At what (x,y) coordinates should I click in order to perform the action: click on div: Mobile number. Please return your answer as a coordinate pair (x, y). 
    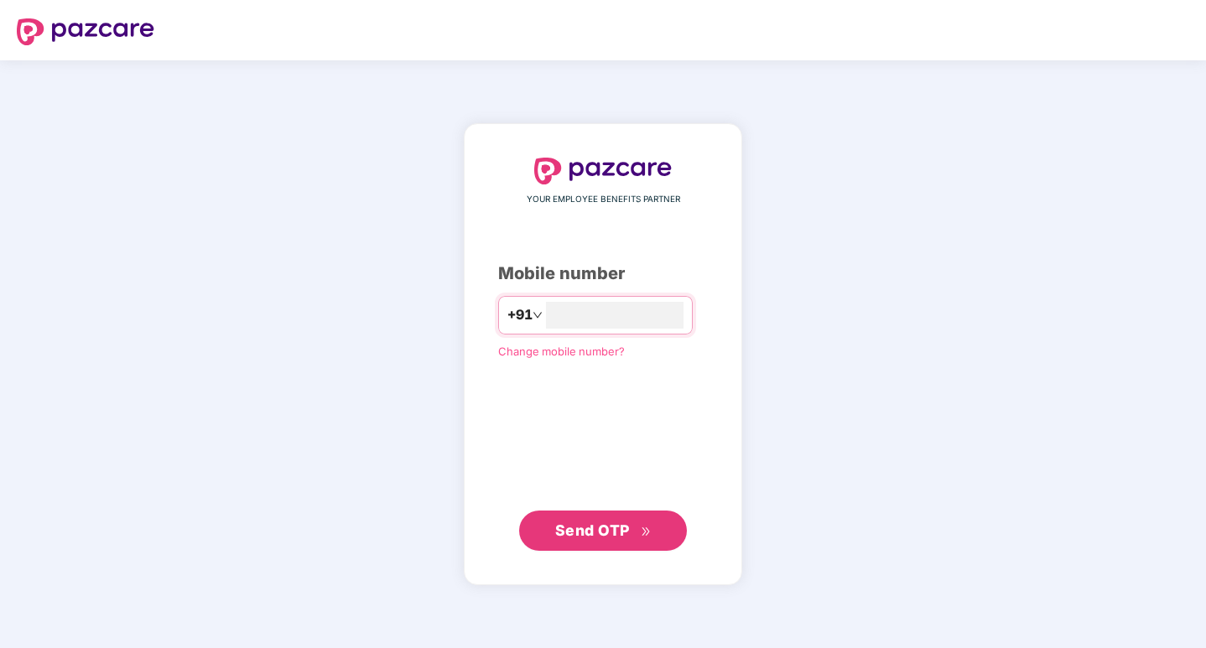
    Looking at the image, I should click on (603, 273).